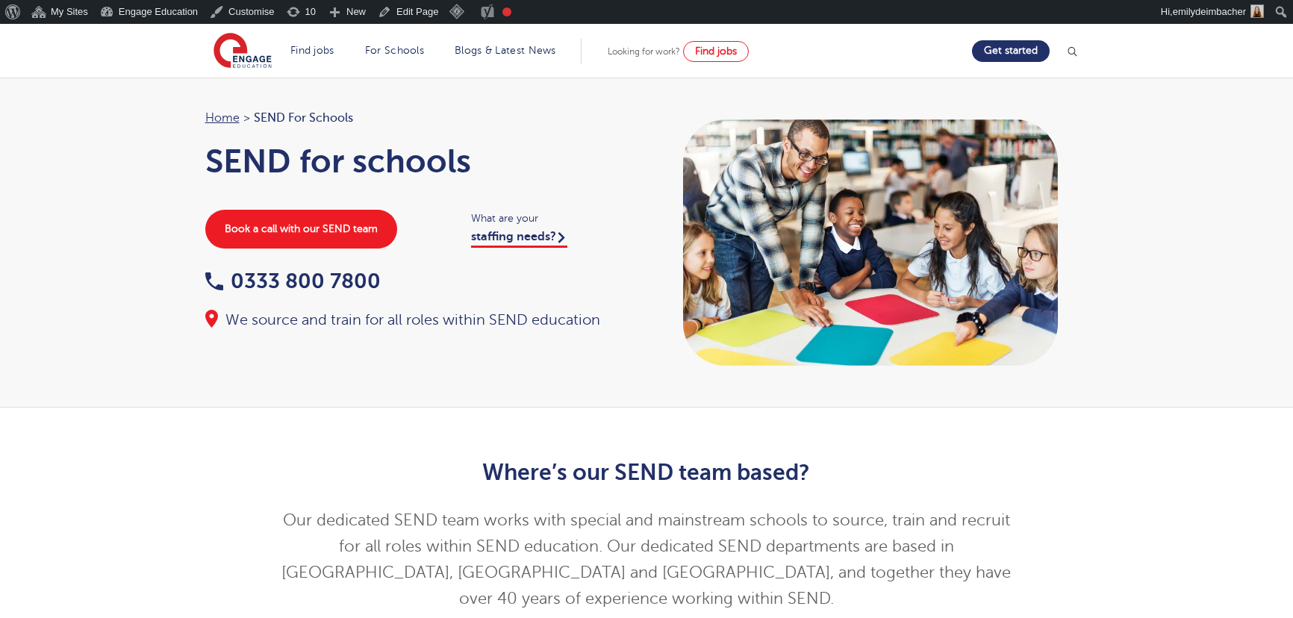  I want to click on img: Engage Education, so click(243, 51).